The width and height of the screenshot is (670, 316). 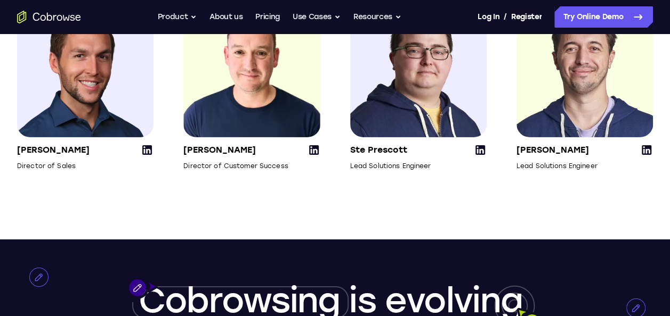 What do you see at coordinates (59, 166) in the screenshot?
I see `p: Director of Sales` at bounding box center [59, 166].